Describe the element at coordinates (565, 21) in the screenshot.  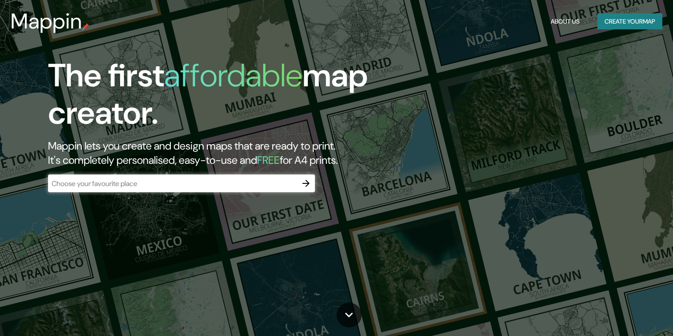
I see `button: About Us` at that location.